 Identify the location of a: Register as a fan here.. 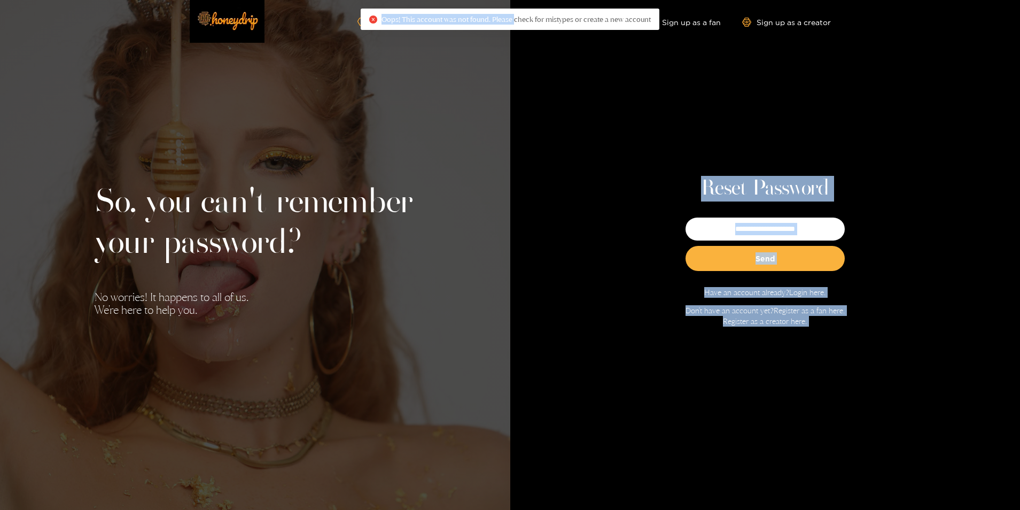
(809, 310).